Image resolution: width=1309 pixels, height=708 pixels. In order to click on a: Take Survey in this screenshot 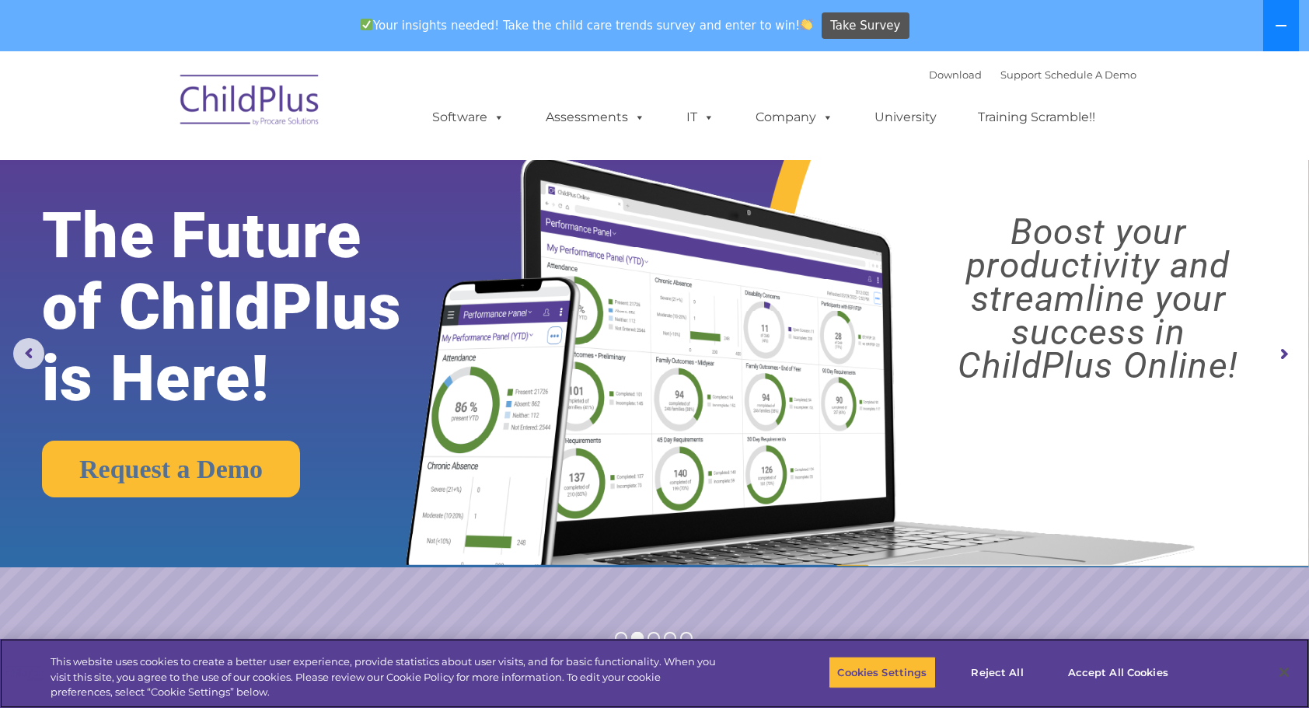, I will do `click(865, 26)`.